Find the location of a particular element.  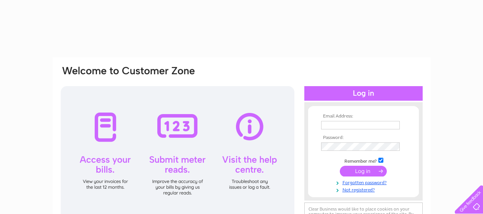

a: Not registered? is located at coordinates (365, 189).